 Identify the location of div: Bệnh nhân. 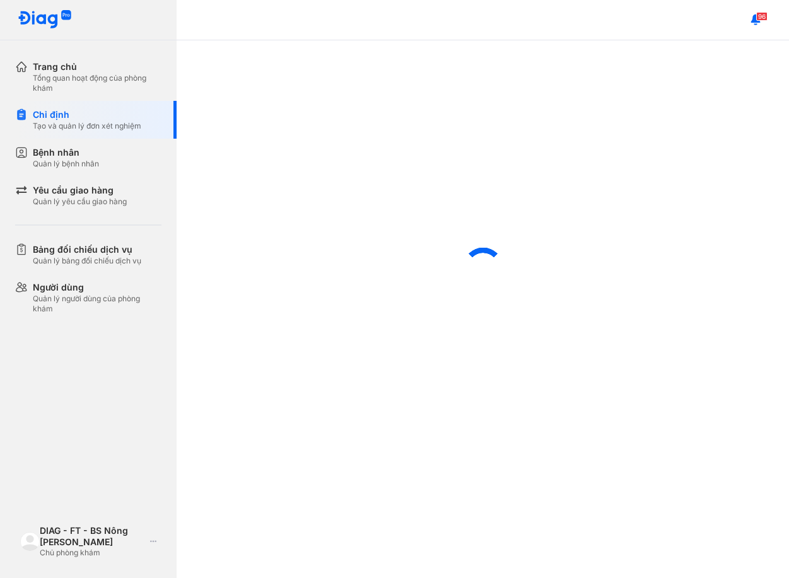
(66, 153).